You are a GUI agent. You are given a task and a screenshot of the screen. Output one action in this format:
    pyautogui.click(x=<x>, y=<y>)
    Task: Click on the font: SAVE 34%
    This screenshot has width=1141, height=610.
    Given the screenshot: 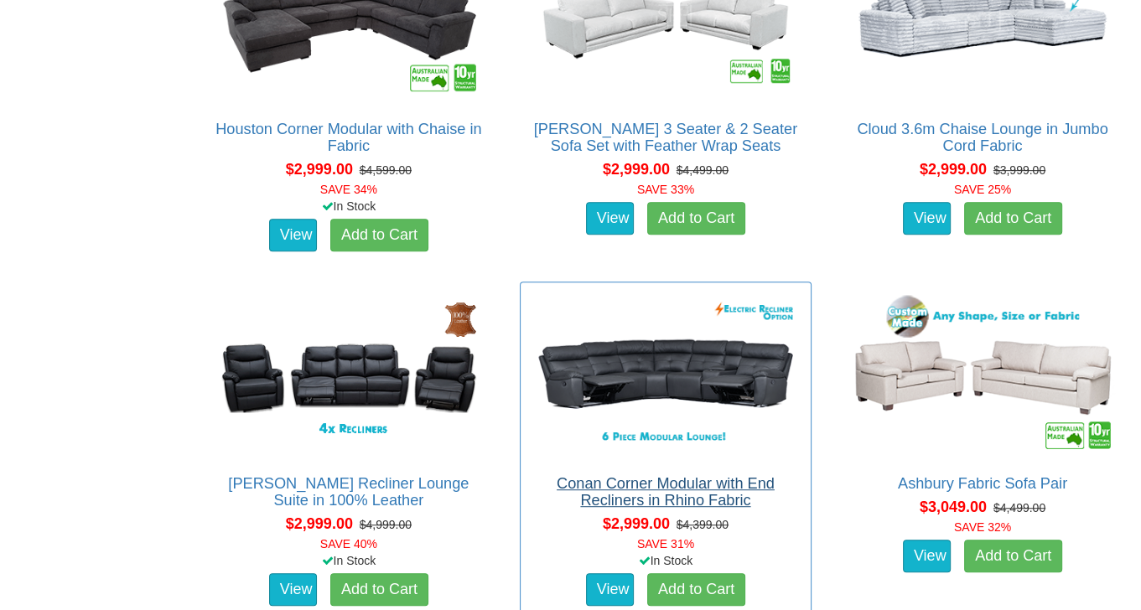 What is the action you would take?
    pyautogui.click(x=349, y=190)
    